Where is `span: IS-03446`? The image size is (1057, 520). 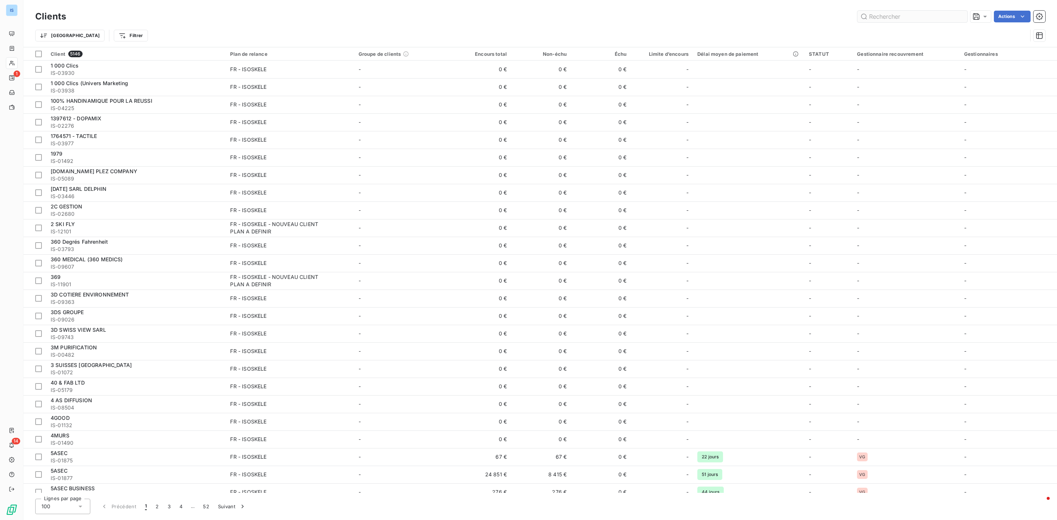
span: IS-03446 is located at coordinates (136, 196).